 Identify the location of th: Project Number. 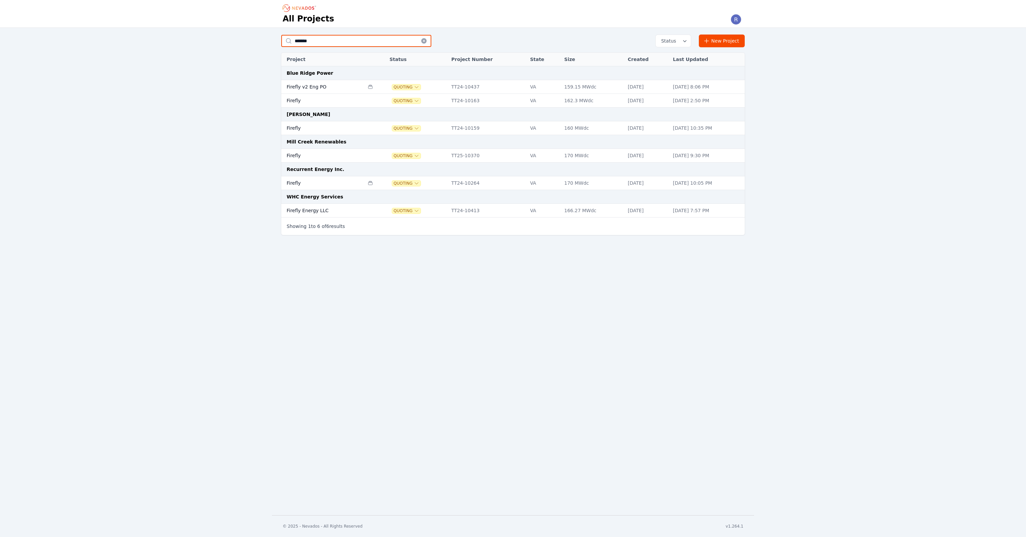
(487, 59).